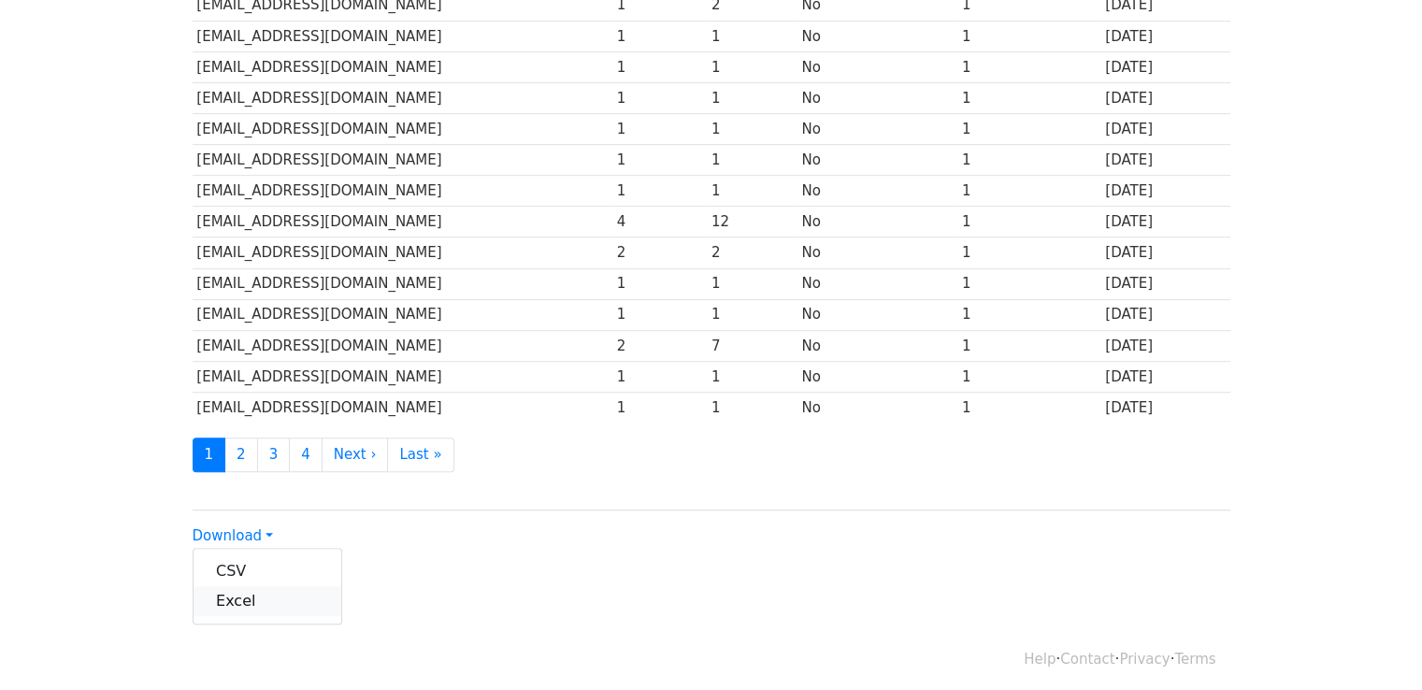 The image size is (1422, 690). Describe the element at coordinates (1376, 645) in the screenshot. I see `div: Chat Widget` at that location.